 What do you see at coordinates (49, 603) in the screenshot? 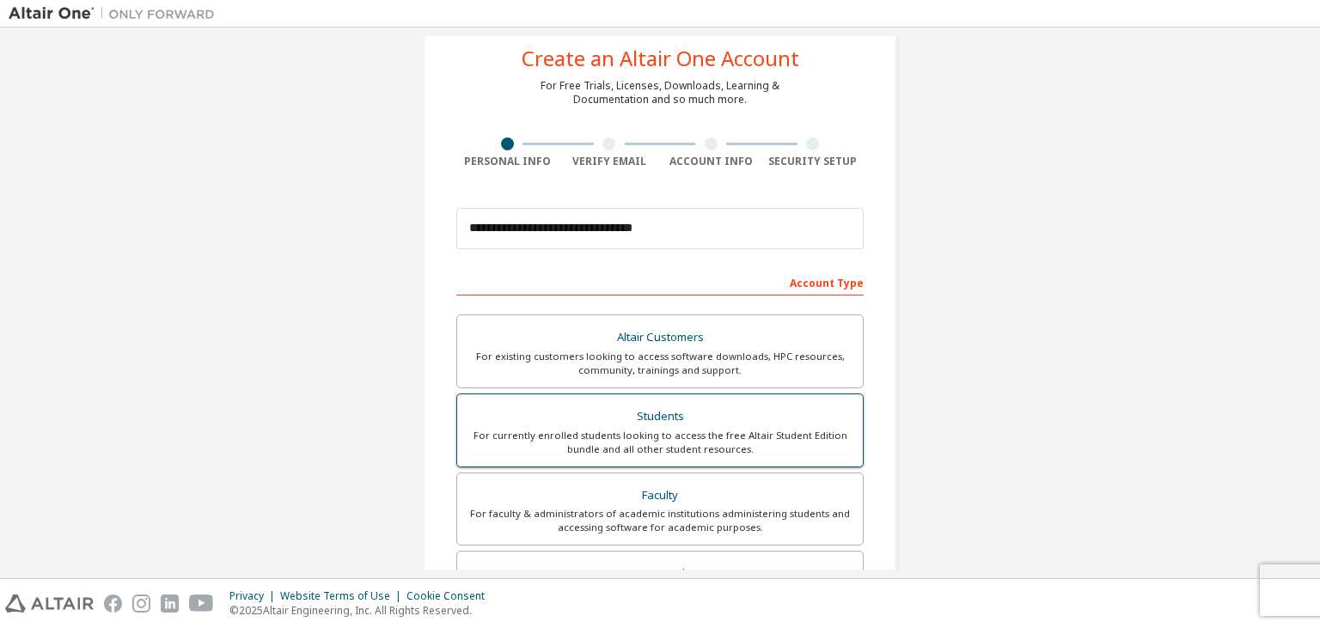
I see `img: altair_logo.svg` at bounding box center [49, 603].